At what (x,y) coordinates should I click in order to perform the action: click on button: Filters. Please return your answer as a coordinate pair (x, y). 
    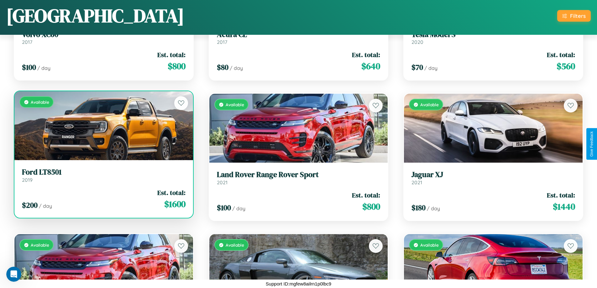
    Looking at the image, I should click on (574, 16).